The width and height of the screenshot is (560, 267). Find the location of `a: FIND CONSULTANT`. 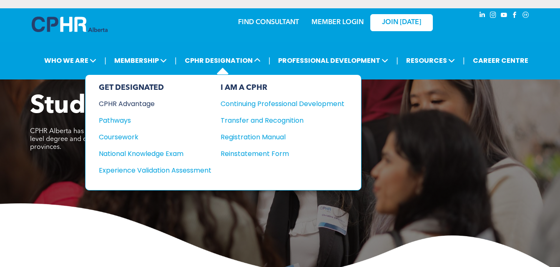

a: FIND CONSULTANT is located at coordinates (268, 22).